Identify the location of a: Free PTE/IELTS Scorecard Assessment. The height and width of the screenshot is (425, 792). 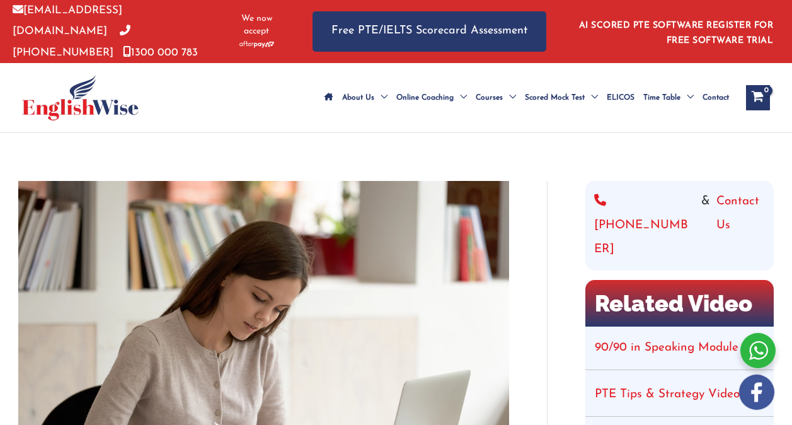
(429, 31).